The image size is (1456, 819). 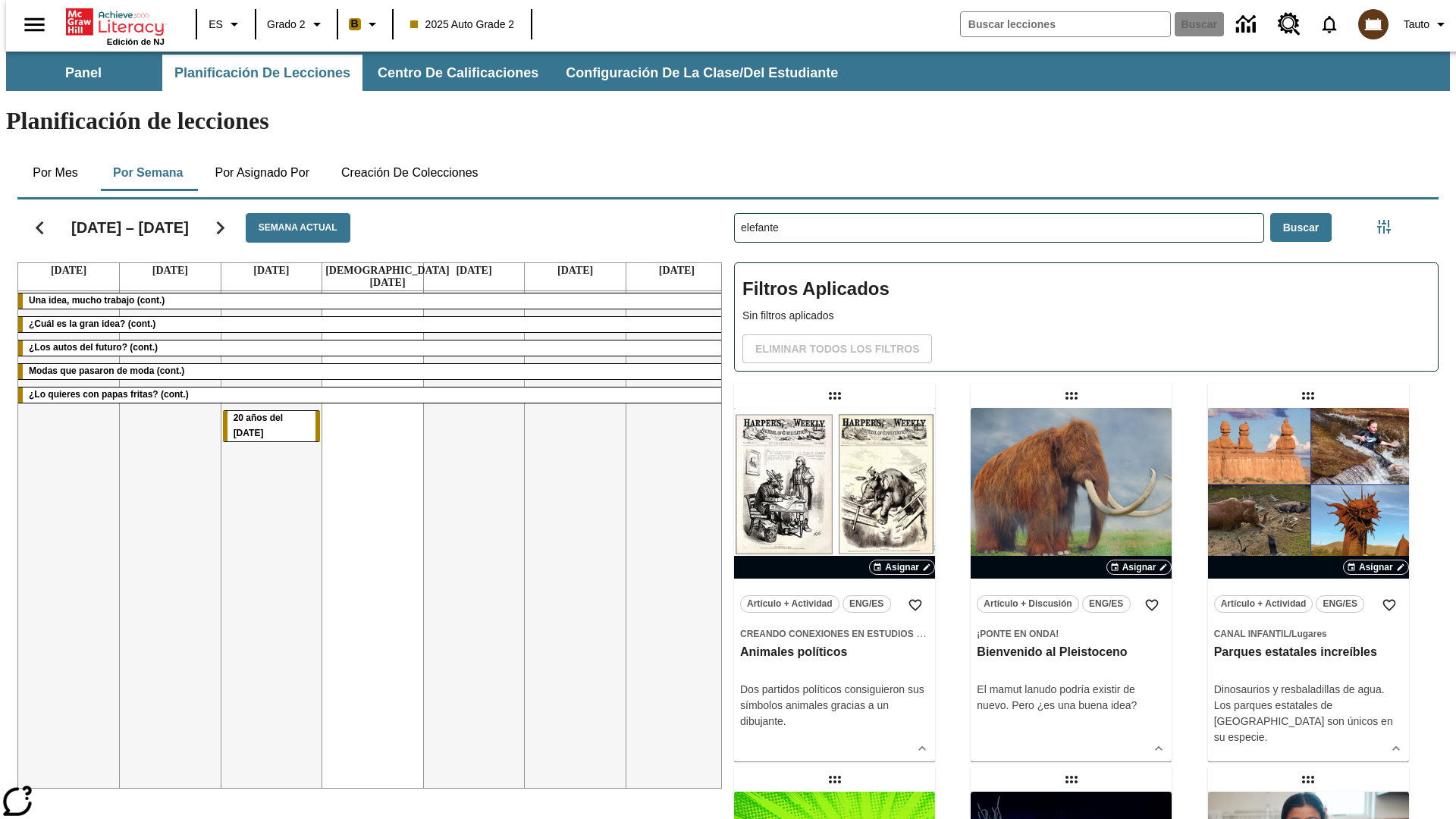 What do you see at coordinates (271, 426) in the screenshot?
I see `div: 20 años del 11 de septiembre` at bounding box center [271, 426].